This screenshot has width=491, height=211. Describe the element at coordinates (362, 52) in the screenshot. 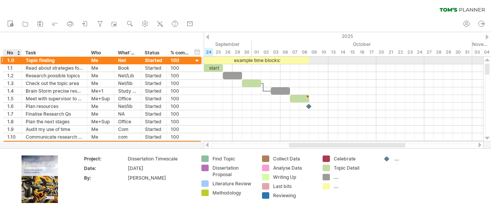

I see `div: Thursday, 16 October 2025` at that location.